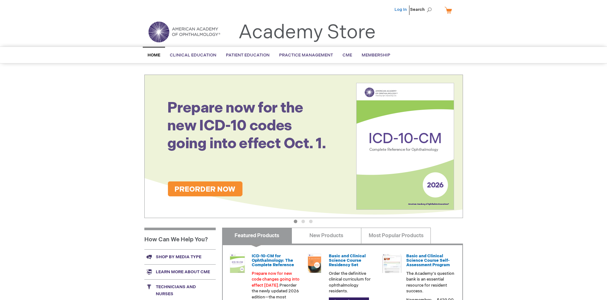 The width and height of the screenshot is (607, 300). I want to click on span: Search, so click(422, 10).